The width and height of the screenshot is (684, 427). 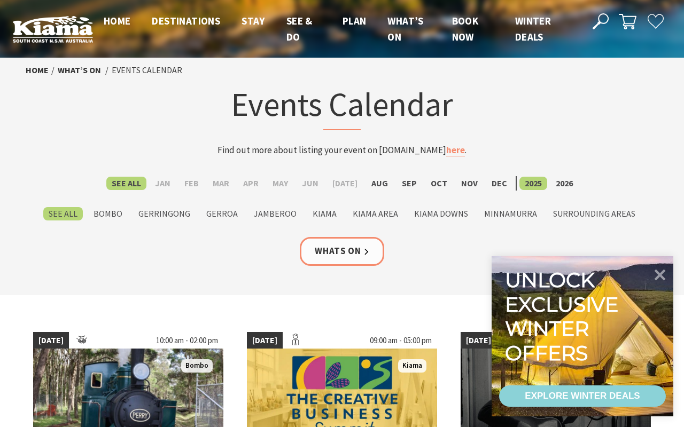 What do you see at coordinates (564, 183) in the screenshot?
I see `label: 2026` at bounding box center [564, 183].